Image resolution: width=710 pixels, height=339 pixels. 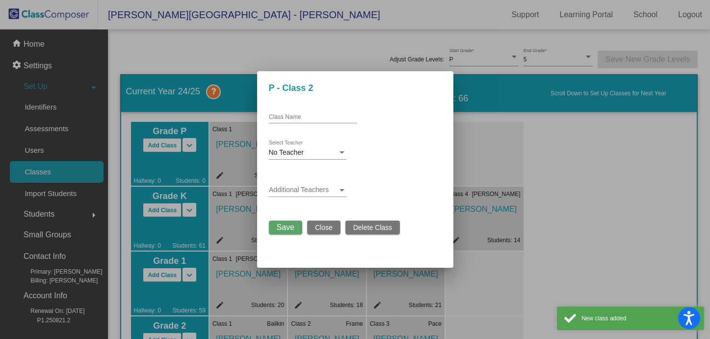 I want to click on button: Delete Class, so click(x=373, y=227).